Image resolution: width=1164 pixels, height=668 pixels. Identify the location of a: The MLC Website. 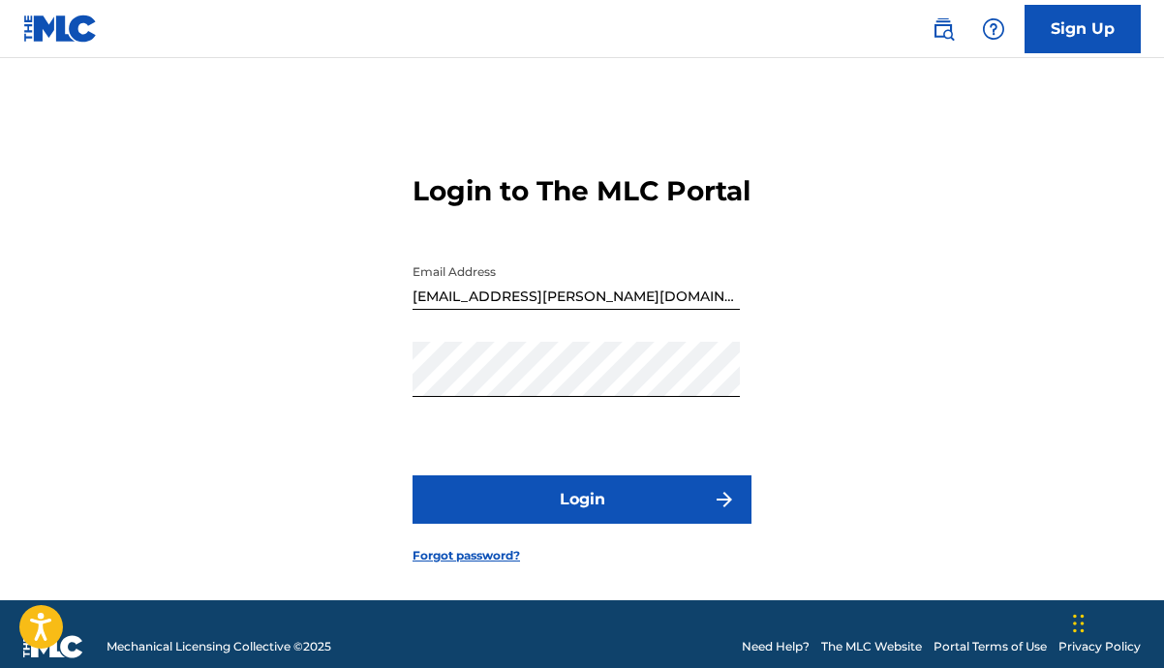
(872, 647).